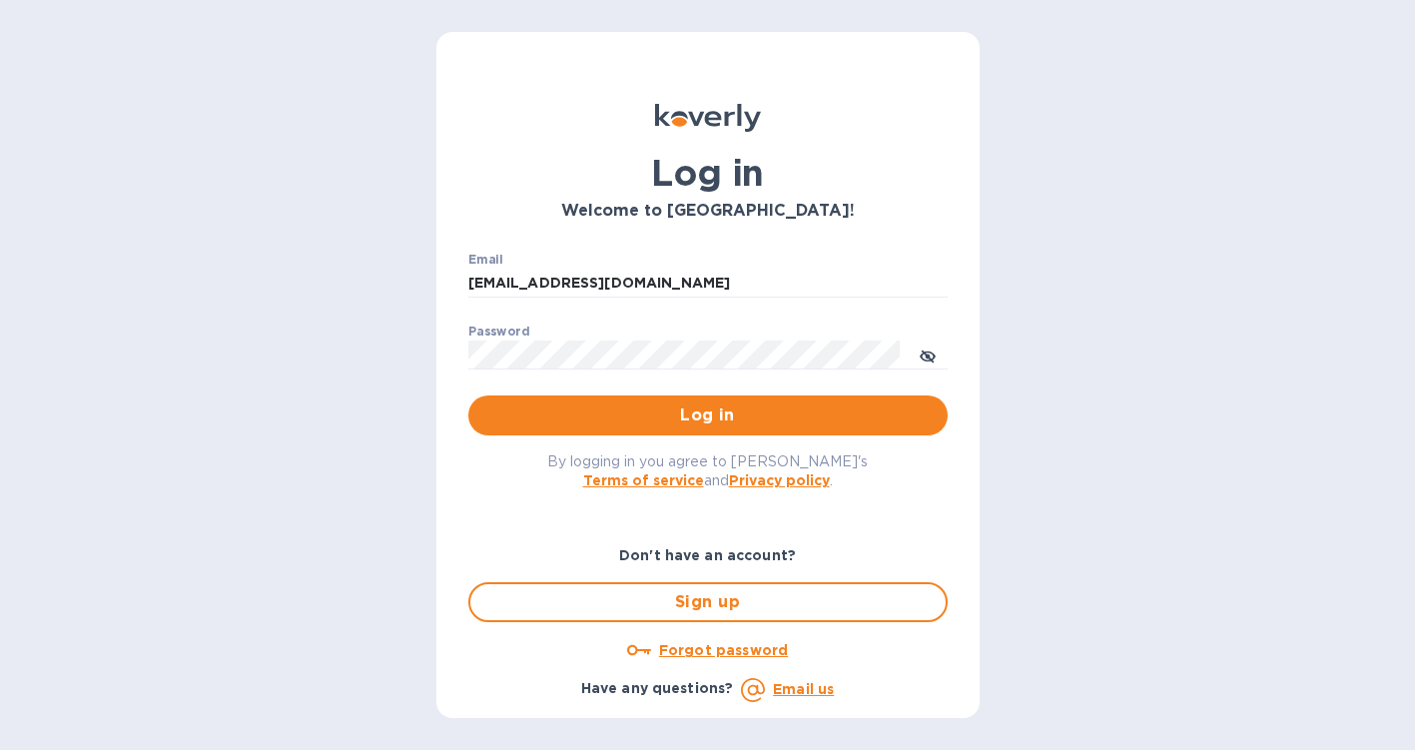 This screenshot has height=750, width=1415. Describe the element at coordinates (708, 283) in the screenshot. I see `input: Enter email address` at that location.